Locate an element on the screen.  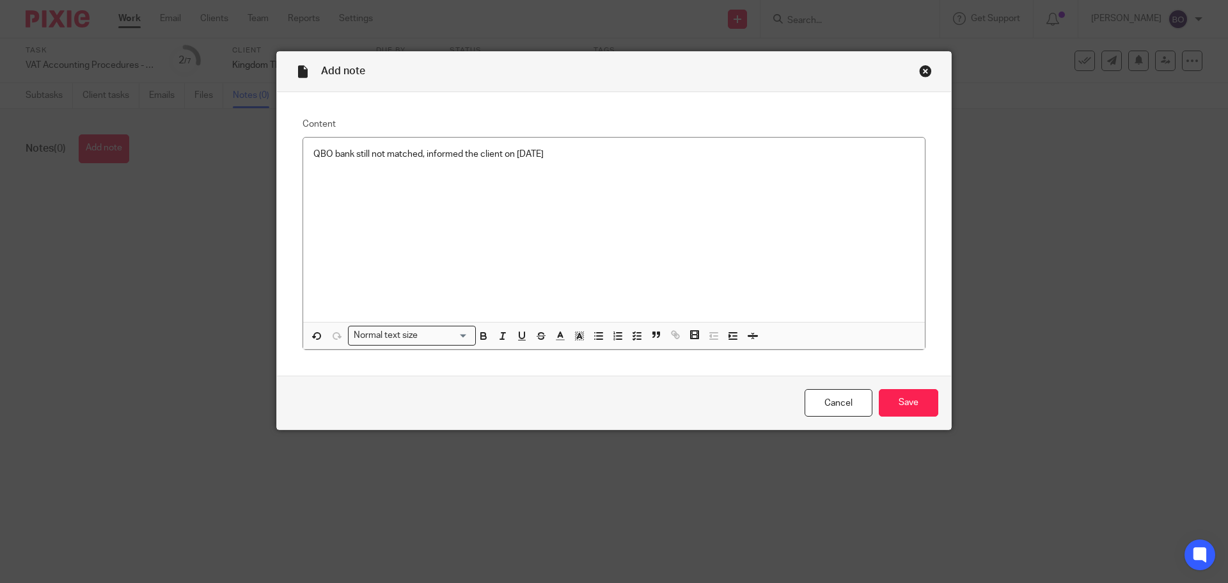
div: Close this dialog window is located at coordinates (925, 71).